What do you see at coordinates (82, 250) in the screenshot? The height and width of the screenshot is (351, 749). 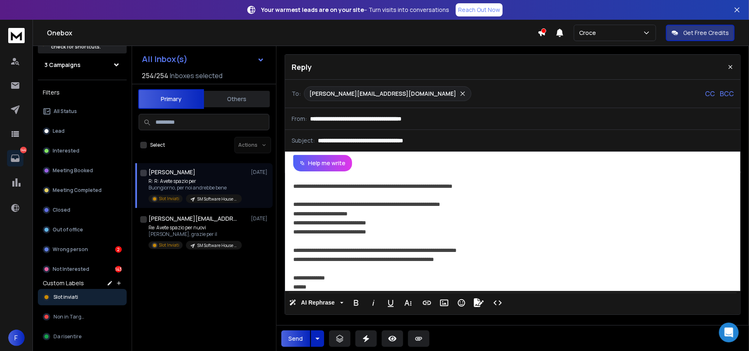 I see `button: Wrong person2` at bounding box center [82, 250].